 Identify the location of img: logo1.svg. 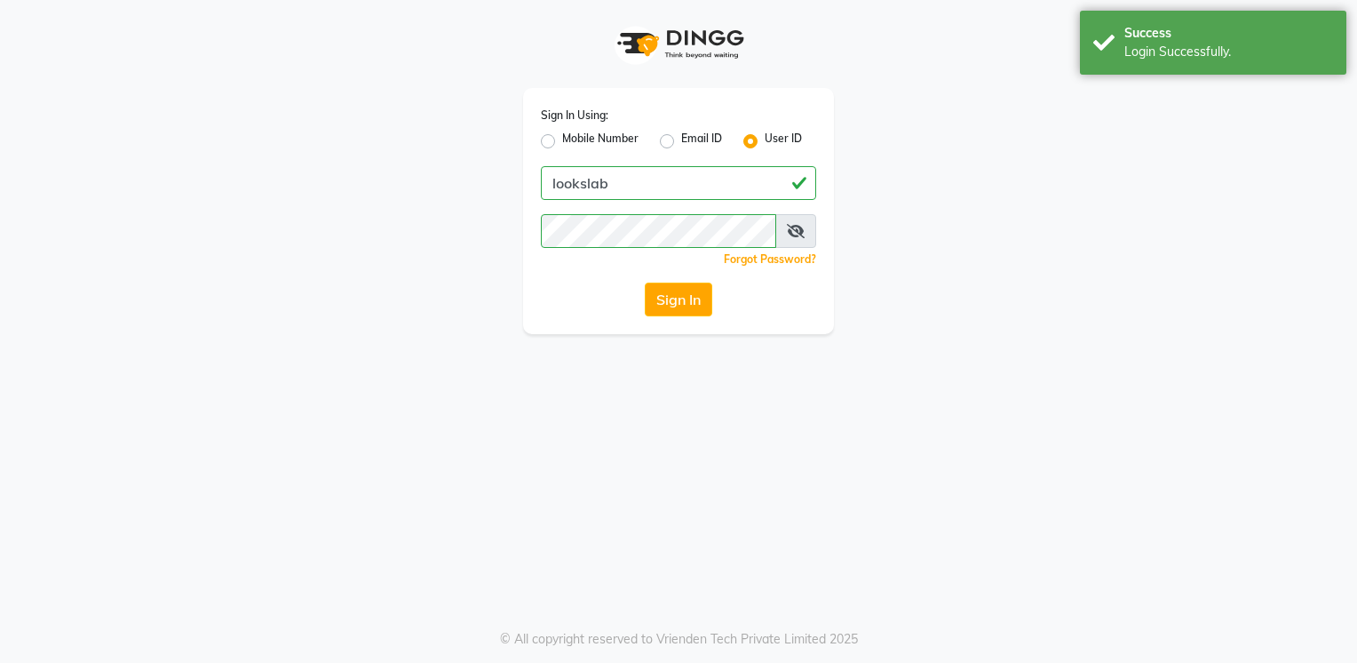
(678, 44).